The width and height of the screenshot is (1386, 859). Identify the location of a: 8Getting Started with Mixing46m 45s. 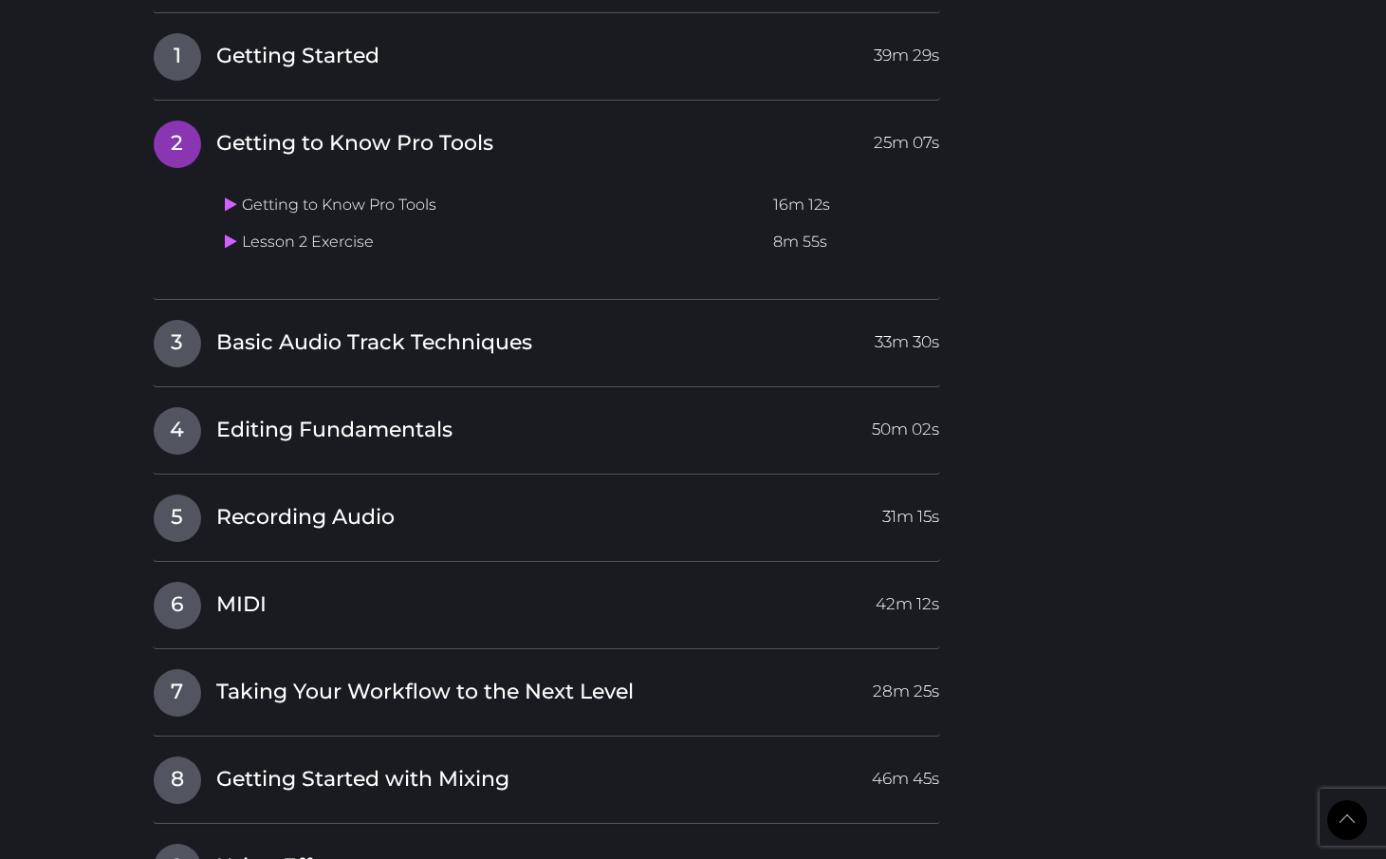
(546, 775).